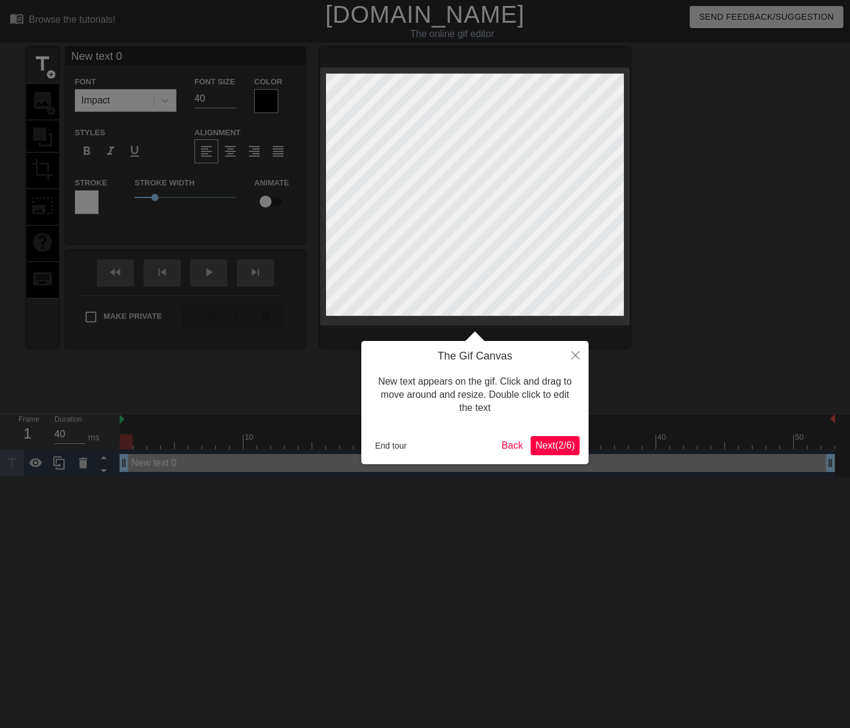  What do you see at coordinates (475, 357) in the screenshot?
I see `h4: The Gif Canvas` at bounding box center [475, 357].